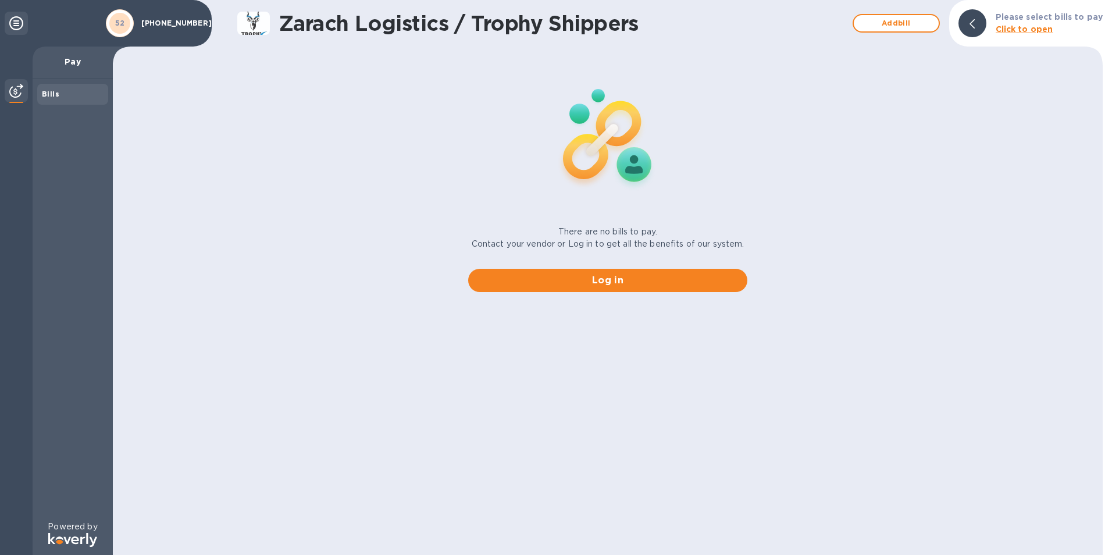 Image resolution: width=1112 pixels, height=555 pixels. What do you see at coordinates (896, 23) in the screenshot?
I see `span: Add bill` at bounding box center [896, 23].